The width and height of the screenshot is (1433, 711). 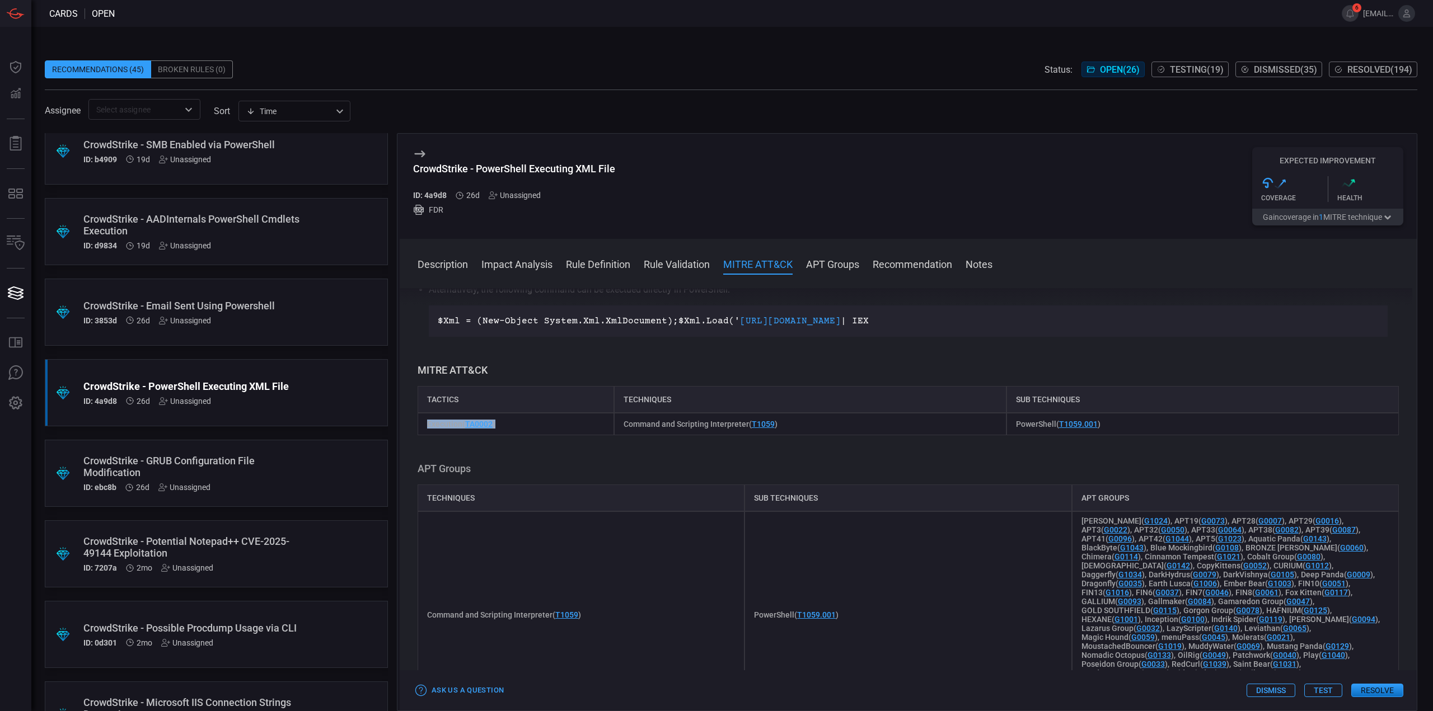 What do you see at coordinates (1220, 539) in the screenshot?
I see `span: APT5 ( )` at bounding box center [1220, 539].